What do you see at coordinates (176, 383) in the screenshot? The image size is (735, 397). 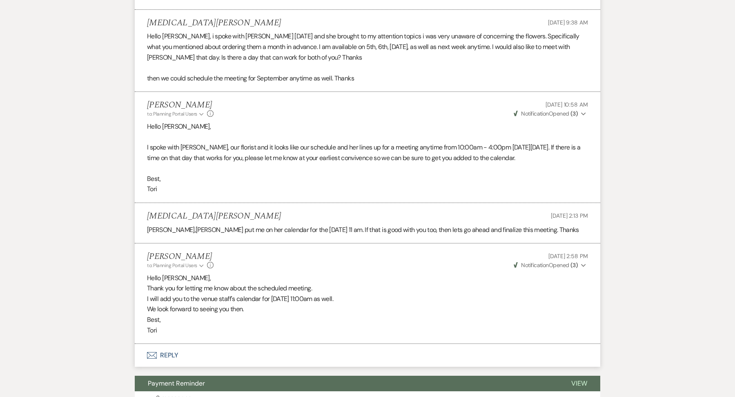 I see `span: Payment Reminder` at bounding box center [176, 383].